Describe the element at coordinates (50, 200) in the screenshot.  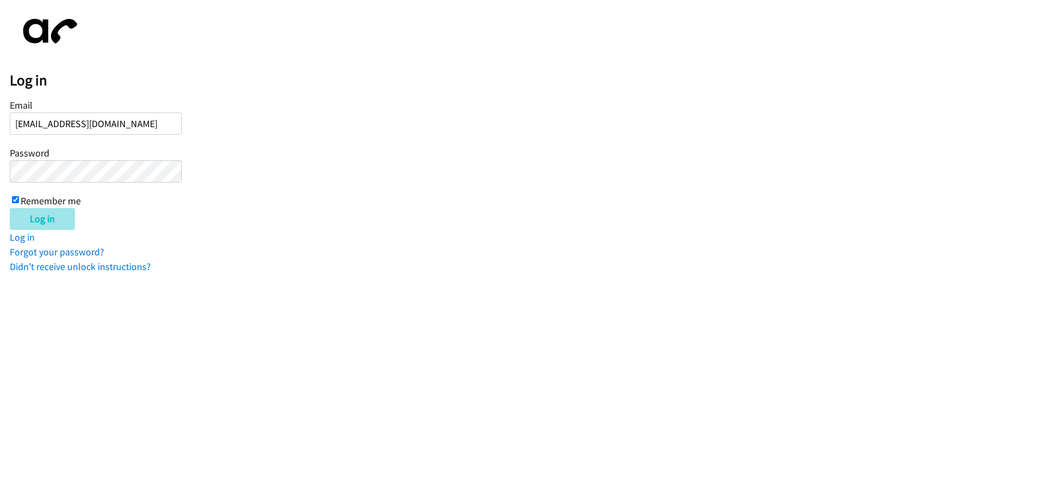
I see `label: Remember me` at that location.